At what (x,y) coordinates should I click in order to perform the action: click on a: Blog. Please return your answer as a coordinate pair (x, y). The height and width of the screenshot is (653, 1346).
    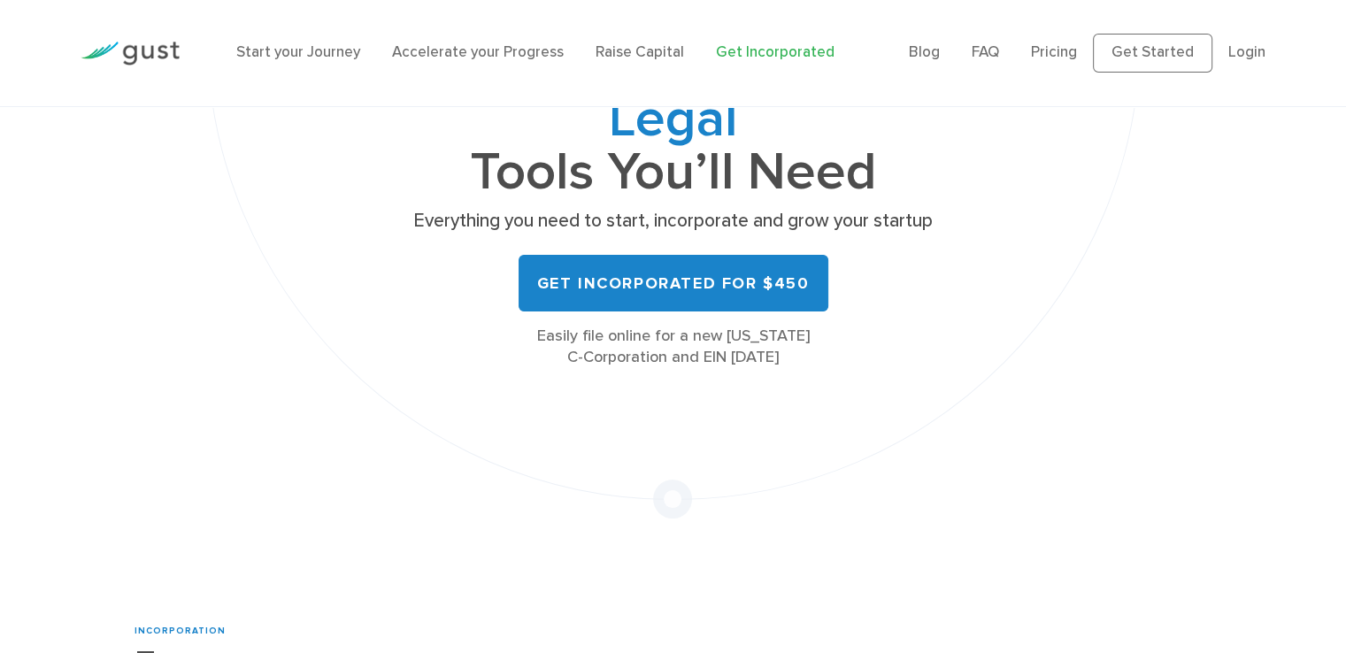
    Looking at the image, I should click on (924, 52).